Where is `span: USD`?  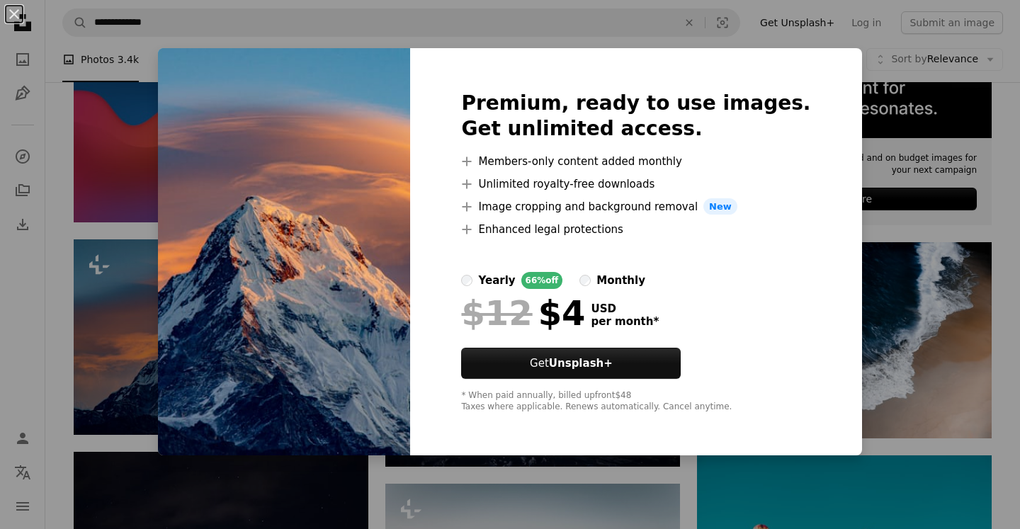 span: USD is located at coordinates (625, 309).